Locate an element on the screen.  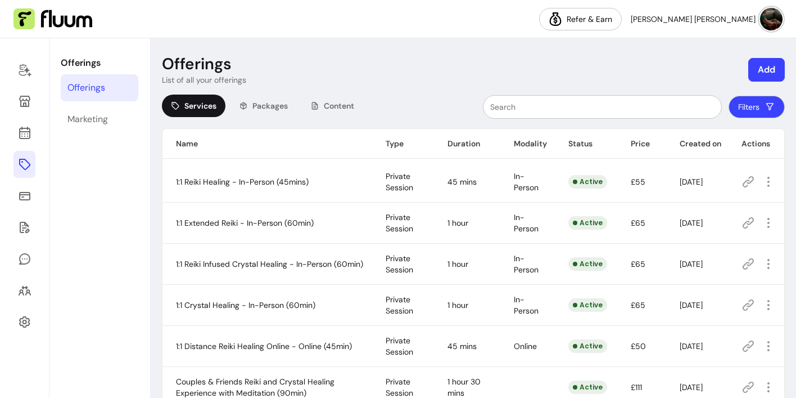
span: Content is located at coordinates (339, 106).